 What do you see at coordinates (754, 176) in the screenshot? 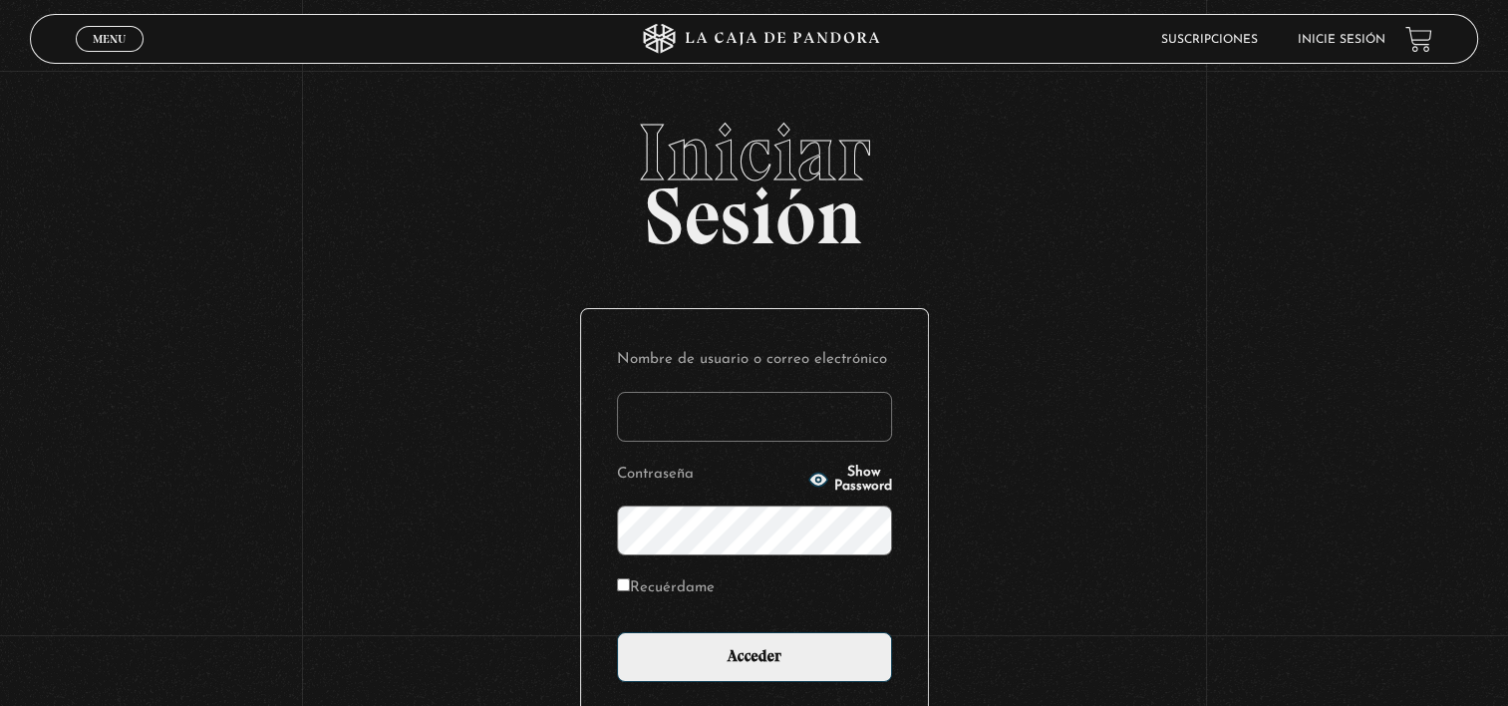
I see `h2: Sesión` at bounding box center [754, 176].